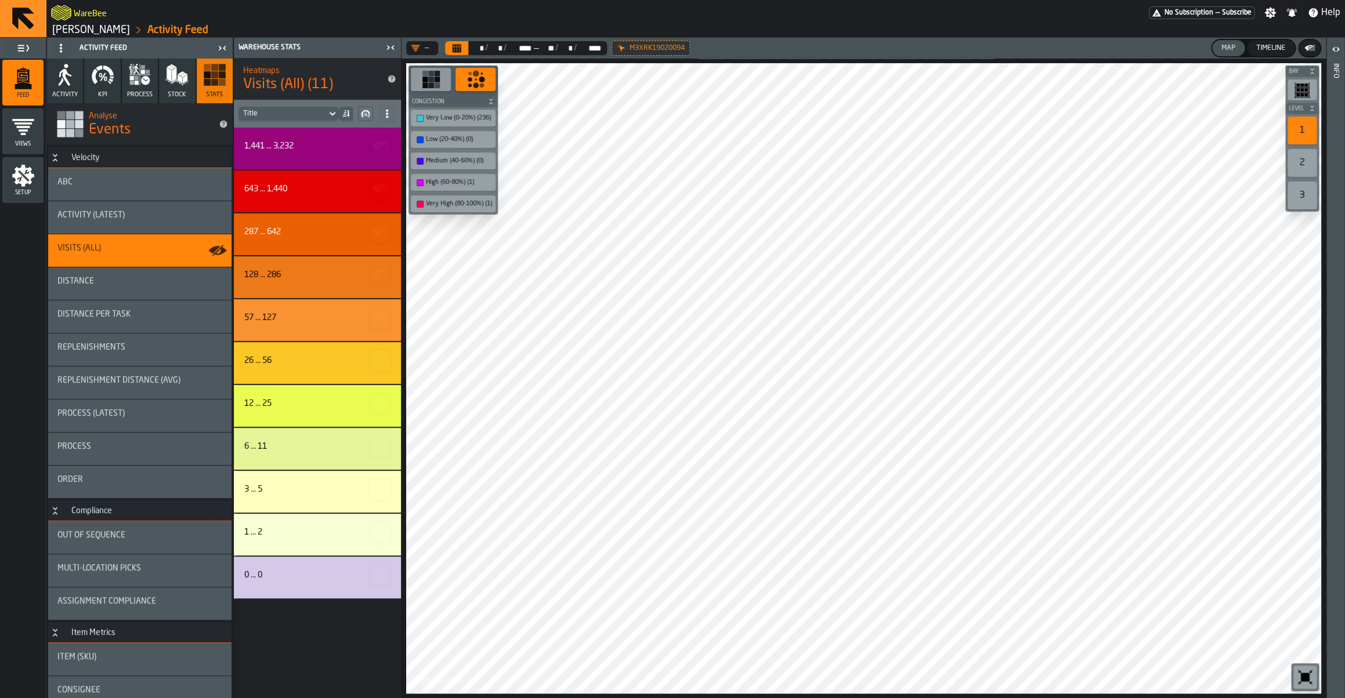  What do you see at coordinates (1296, 108) in the screenshot?
I see `span: Level` at bounding box center [1296, 108].